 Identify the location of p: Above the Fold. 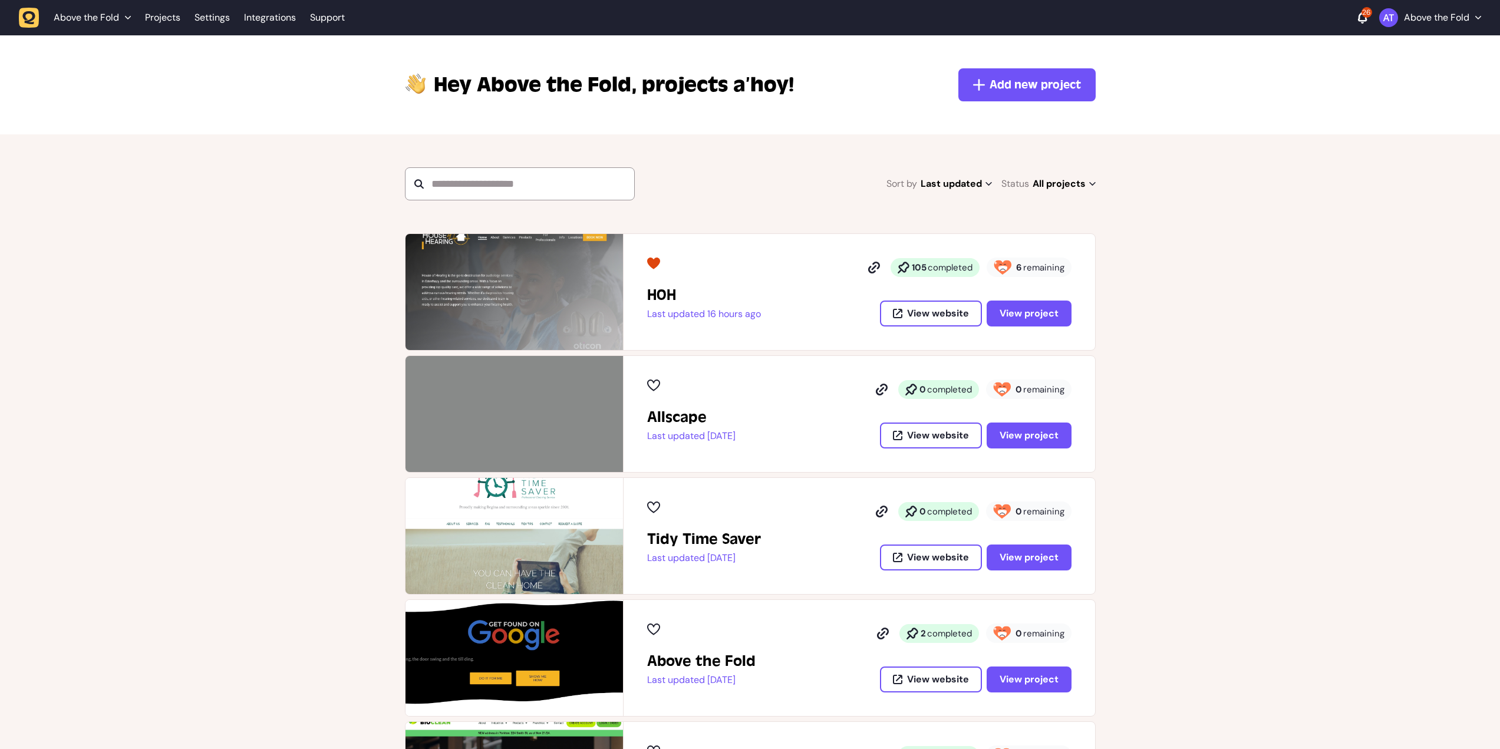
(1436, 18).